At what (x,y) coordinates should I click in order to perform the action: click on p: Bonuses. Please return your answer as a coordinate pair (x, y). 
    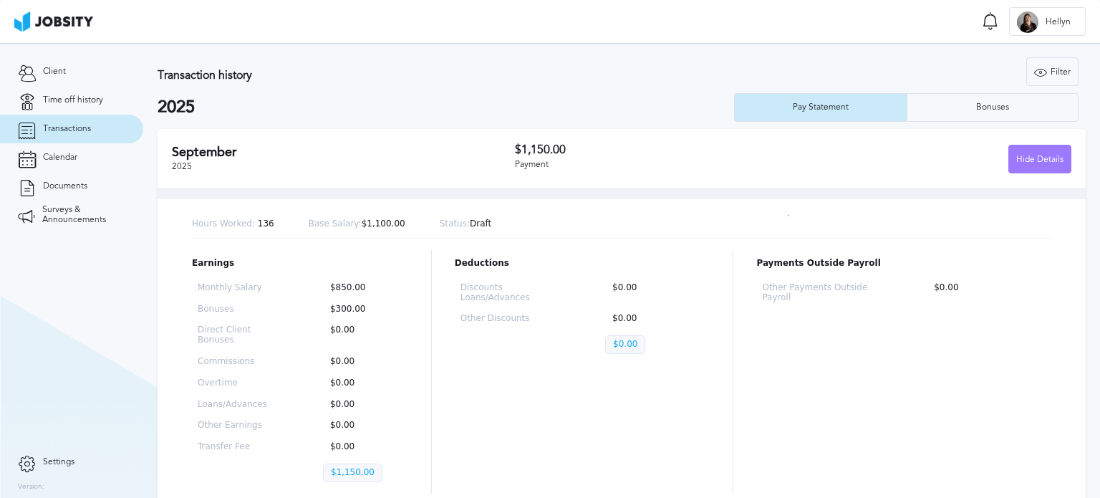
    Looking at the image, I should click on (237, 309).